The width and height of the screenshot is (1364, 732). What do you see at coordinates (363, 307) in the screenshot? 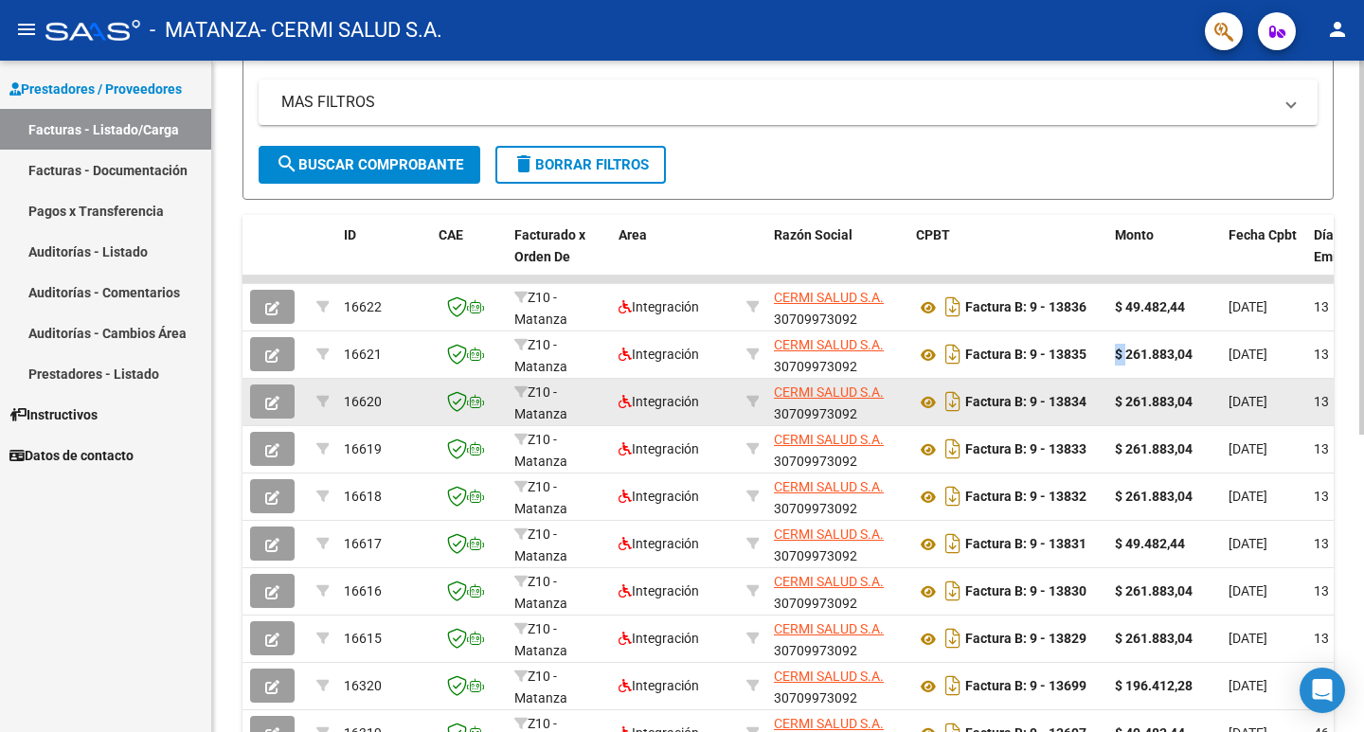
I see `span: 16622` at bounding box center [363, 307].